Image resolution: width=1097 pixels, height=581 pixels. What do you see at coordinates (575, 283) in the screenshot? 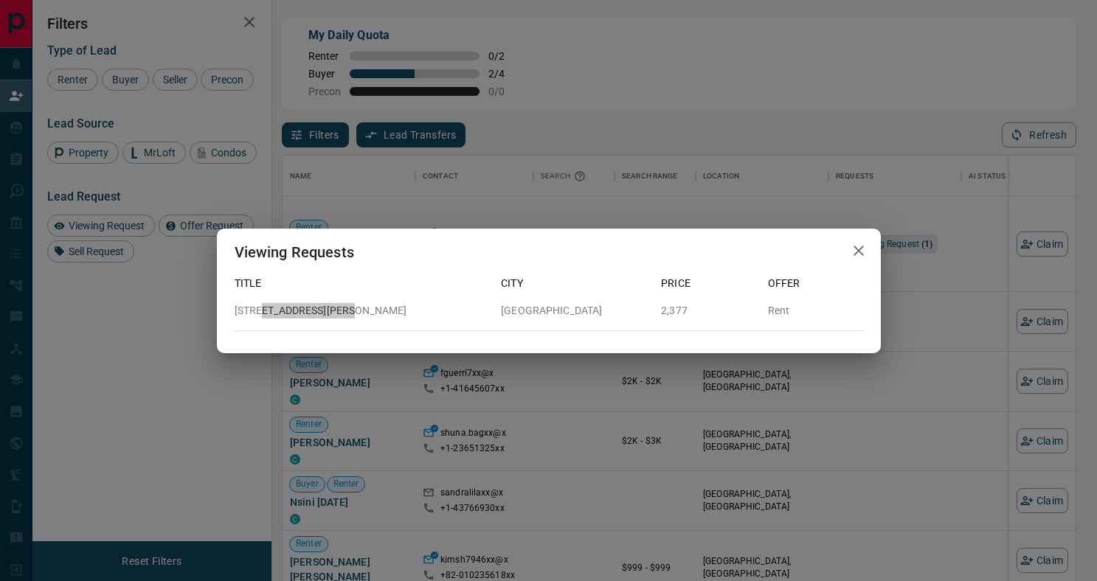
I see `p: City` at bounding box center [575, 283].